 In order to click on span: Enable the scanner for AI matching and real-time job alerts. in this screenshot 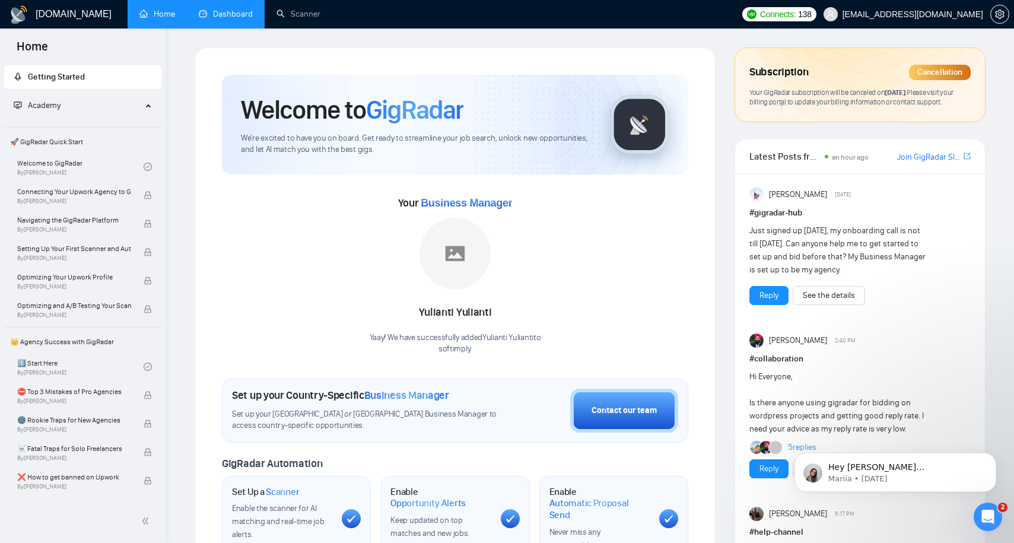, I will do `click(278, 521)`.